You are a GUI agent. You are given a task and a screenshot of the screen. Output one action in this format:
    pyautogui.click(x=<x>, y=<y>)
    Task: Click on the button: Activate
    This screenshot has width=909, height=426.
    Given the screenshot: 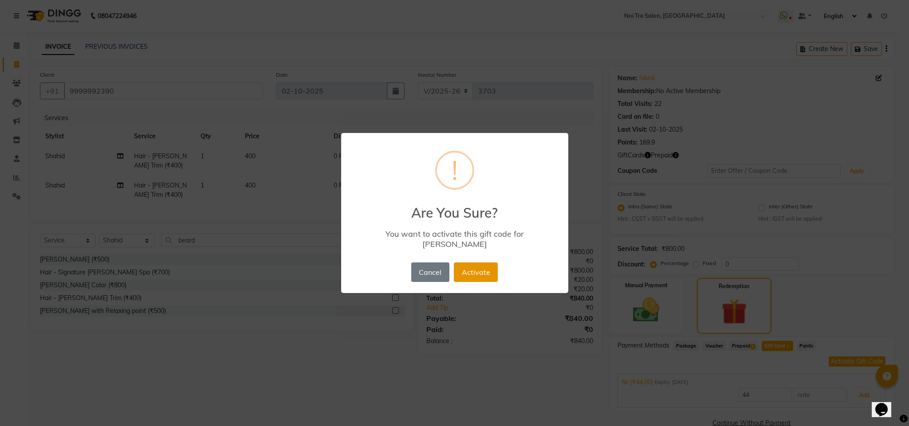 What is the action you would take?
    pyautogui.click(x=475, y=272)
    